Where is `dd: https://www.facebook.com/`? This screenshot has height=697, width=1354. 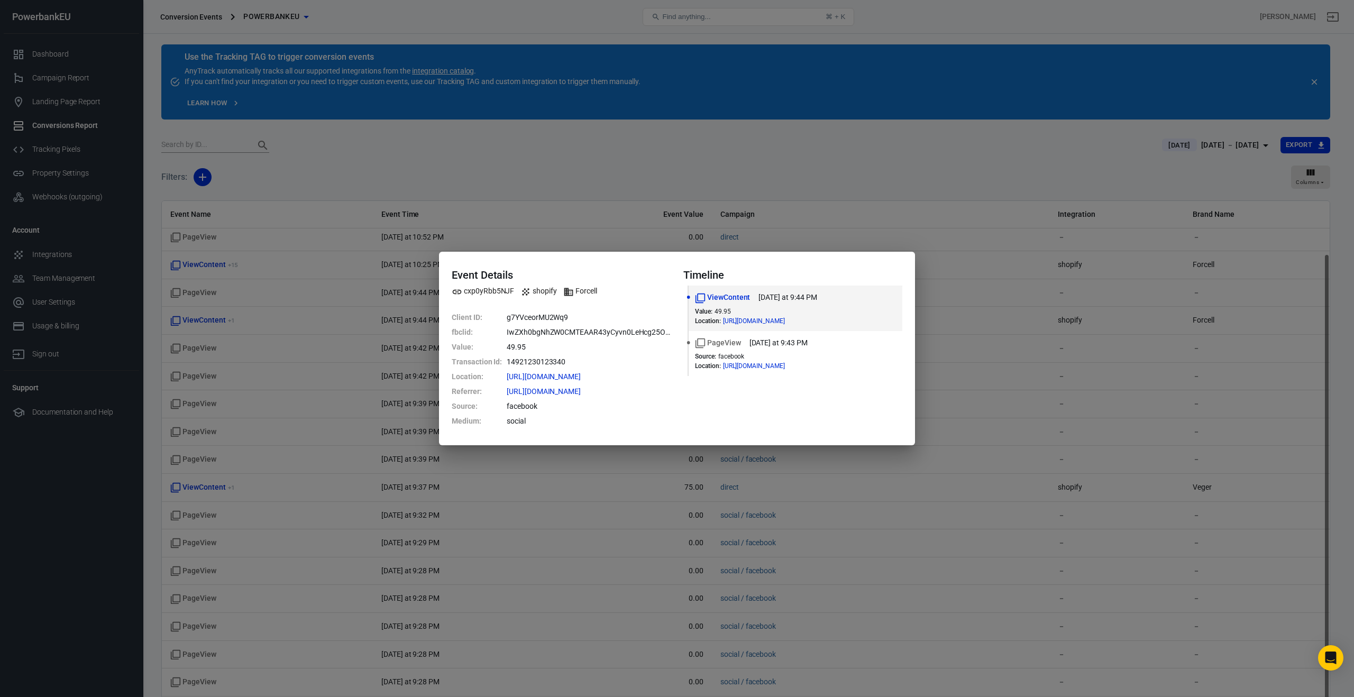 dd: https://www.facebook.com/ is located at coordinates (589, 391).